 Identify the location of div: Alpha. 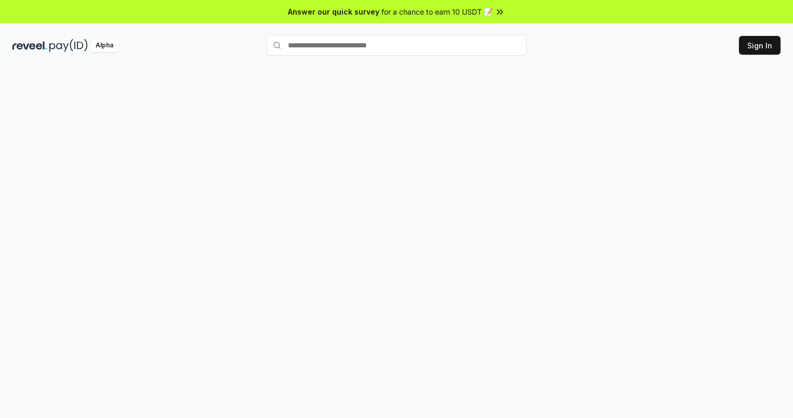
(105, 45).